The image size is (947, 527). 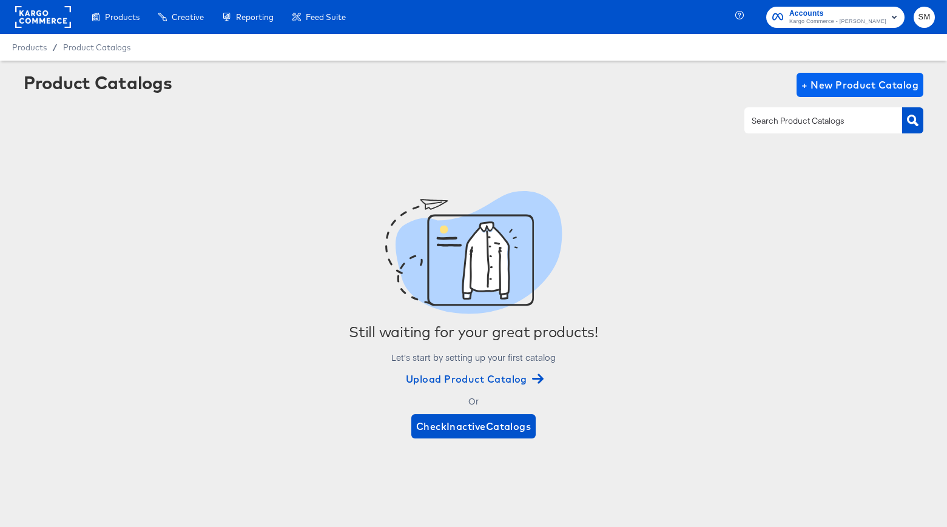 What do you see at coordinates (473, 332) in the screenshot?
I see `div: Still waiting for your great products!` at bounding box center [473, 332].